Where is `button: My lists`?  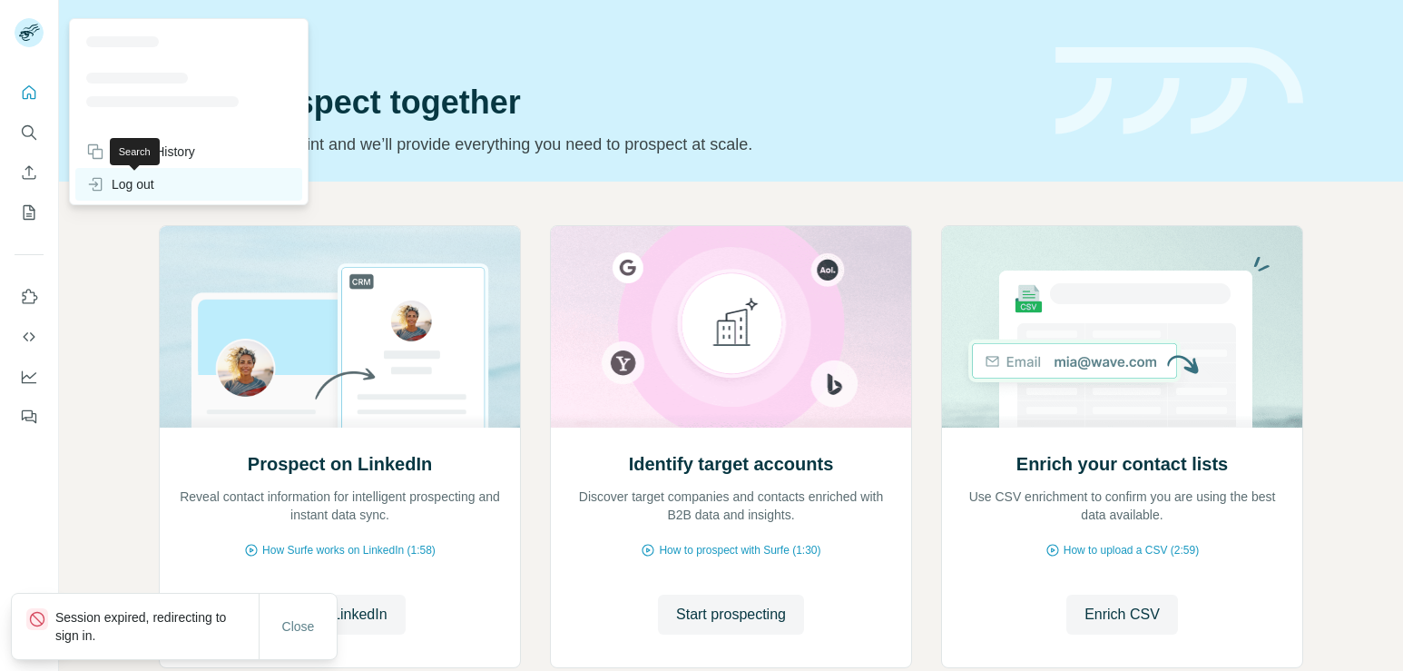
button: My lists is located at coordinates (29, 212).